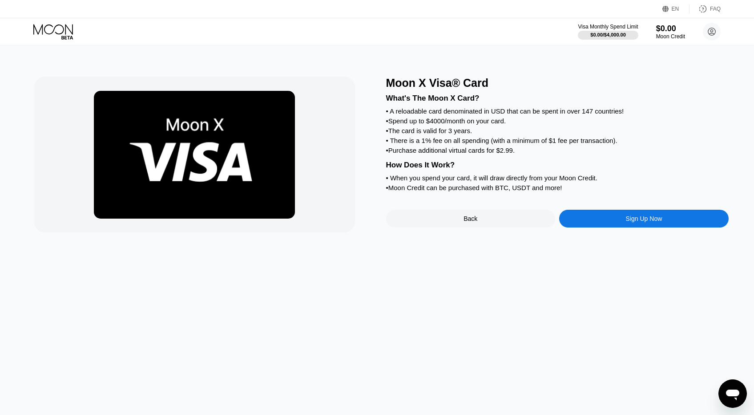 The height and width of the screenshot is (415, 754). What do you see at coordinates (608, 32) in the screenshot?
I see `div: Visa Monthly Spend Limit$0.00/$4,000.00` at bounding box center [608, 32].